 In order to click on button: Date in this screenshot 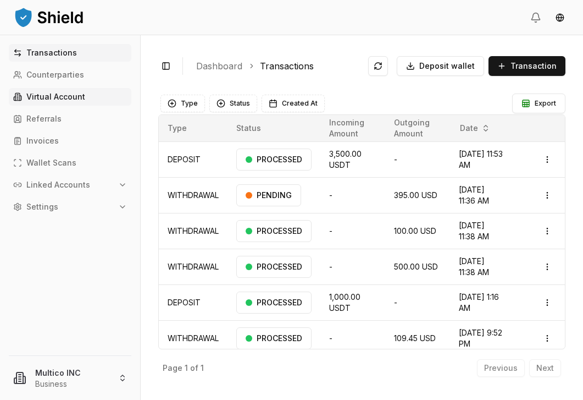, I will do `click(475, 128)`.